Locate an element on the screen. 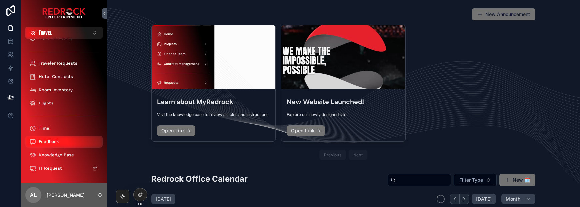 This screenshot has height=207, width=580. button: New Announcement is located at coordinates (504, 14).